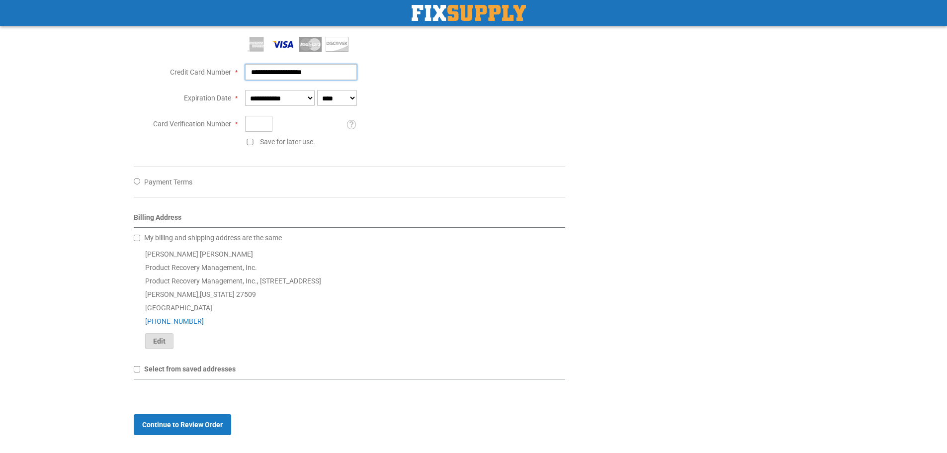 The width and height of the screenshot is (947, 453). What do you see at coordinates (200, 72) in the screenshot?
I see `span: Credit Card Number` at bounding box center [200, 72].